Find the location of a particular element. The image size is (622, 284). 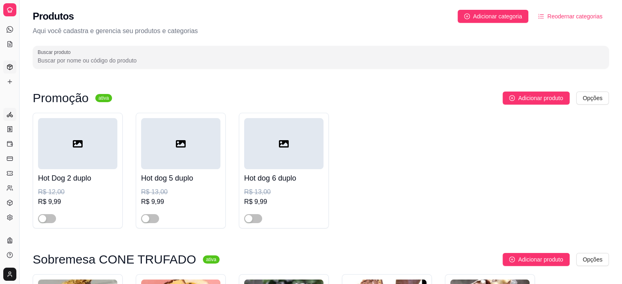

button: Reodernar categorias is located at coordinates (570, 16).